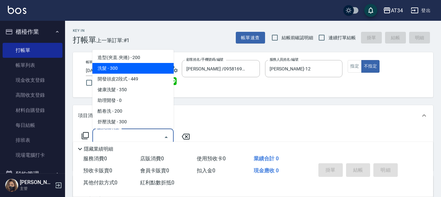  I want to click on input: YYYY/MM/DD hh:mm, so click(117, 70).